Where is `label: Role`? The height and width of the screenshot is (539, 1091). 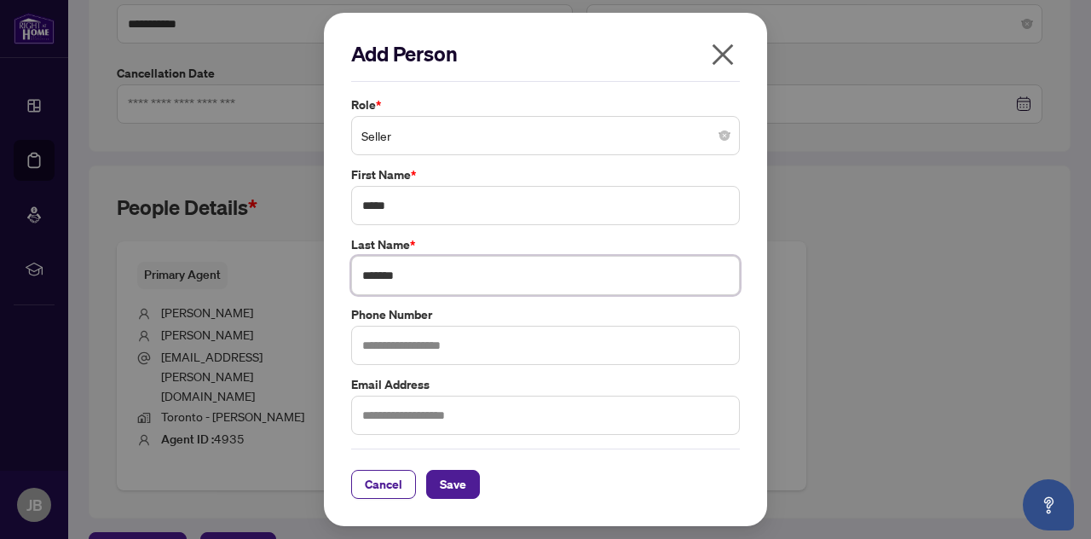 label: Role is located at coordinates (546, 105).